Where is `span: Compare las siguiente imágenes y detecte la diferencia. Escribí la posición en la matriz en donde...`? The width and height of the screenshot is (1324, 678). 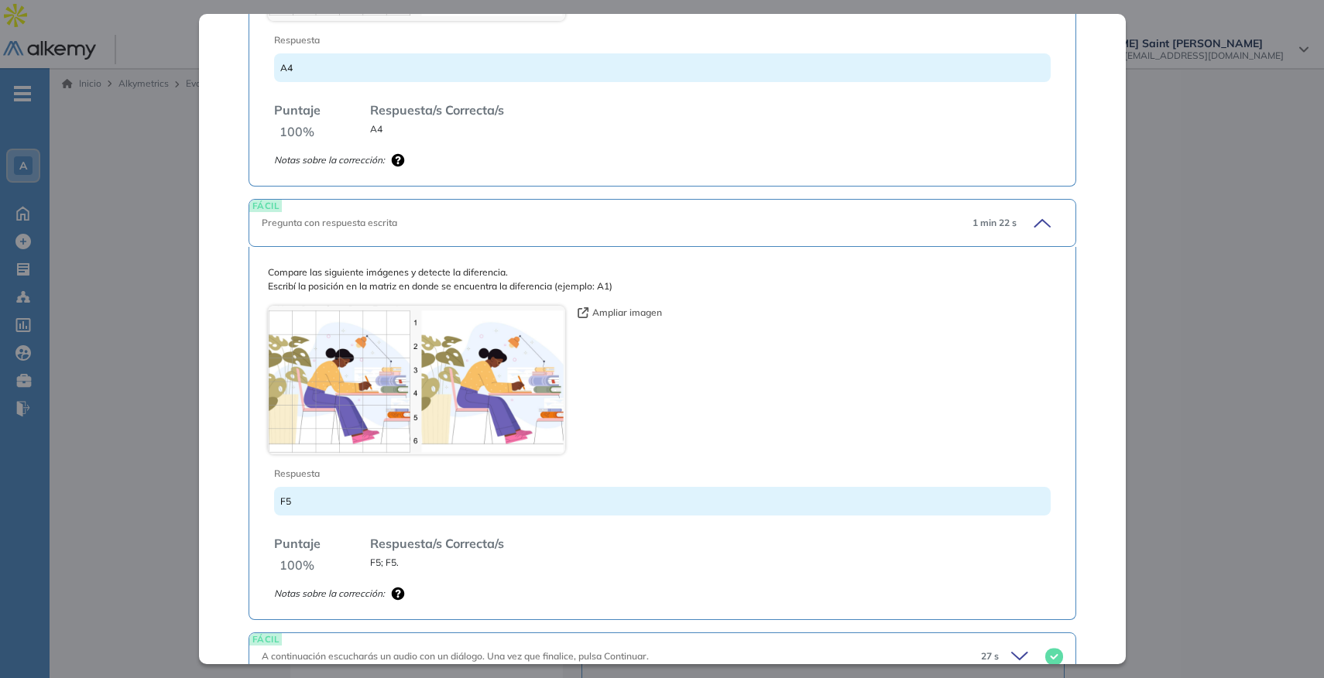 span: Compare las siguiente imágenes y detecte la diferencia. Escribí la posición en la matriz en donde... is located at coordinates (662, 280).